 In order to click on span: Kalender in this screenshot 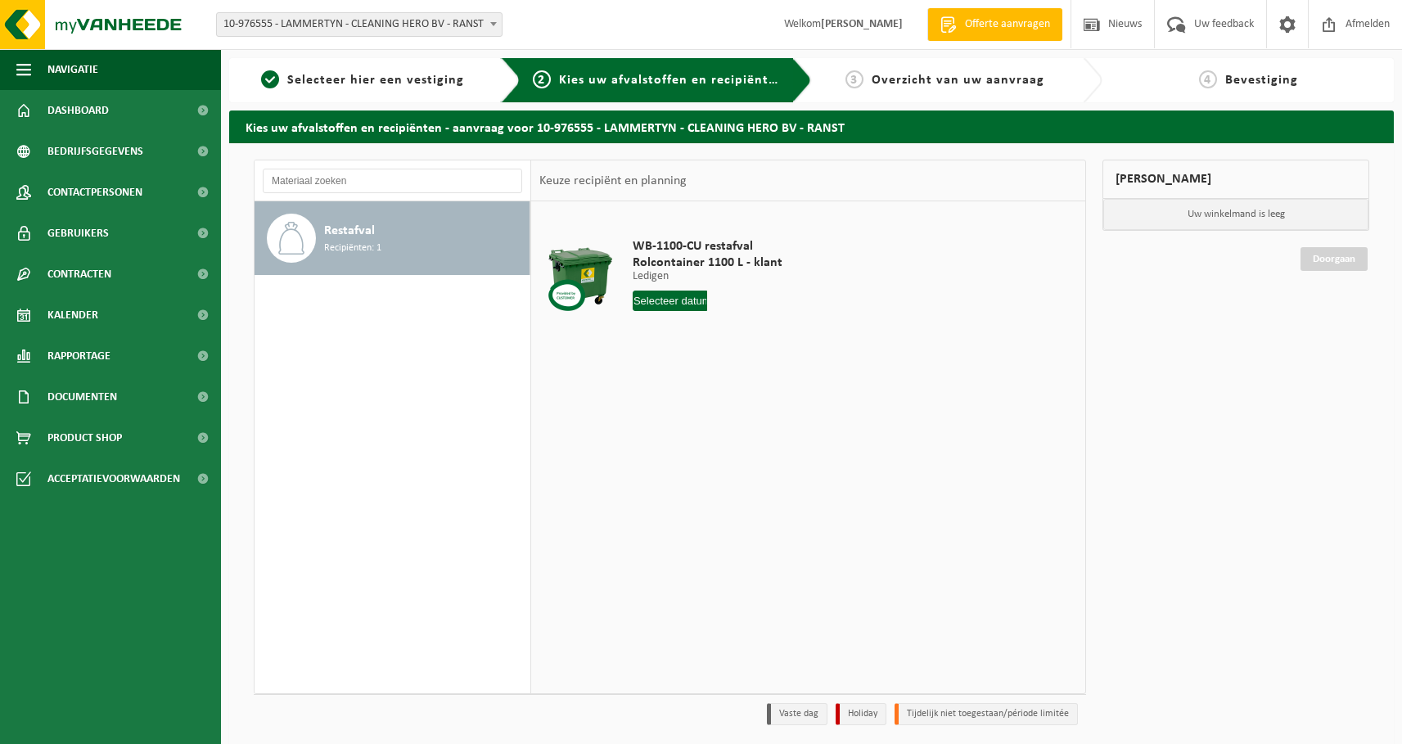, I will do `click(73, 315)`.